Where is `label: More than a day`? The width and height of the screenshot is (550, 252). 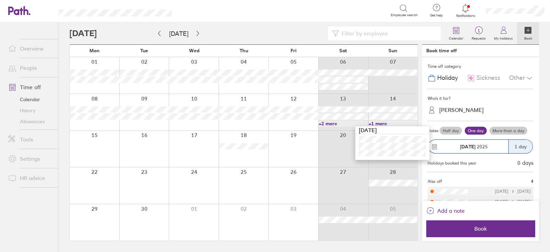
label: More than a day is located at coordinates (508, 131).